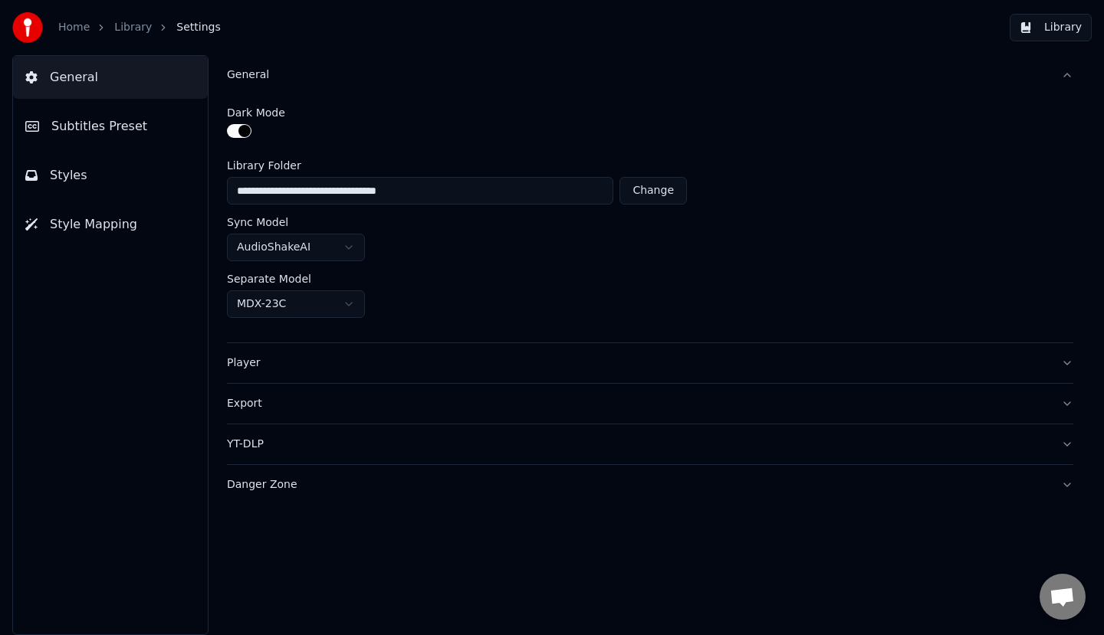 This screenshot has width=1104, height=635. I want to click on span: Styles, so click(68, 176).